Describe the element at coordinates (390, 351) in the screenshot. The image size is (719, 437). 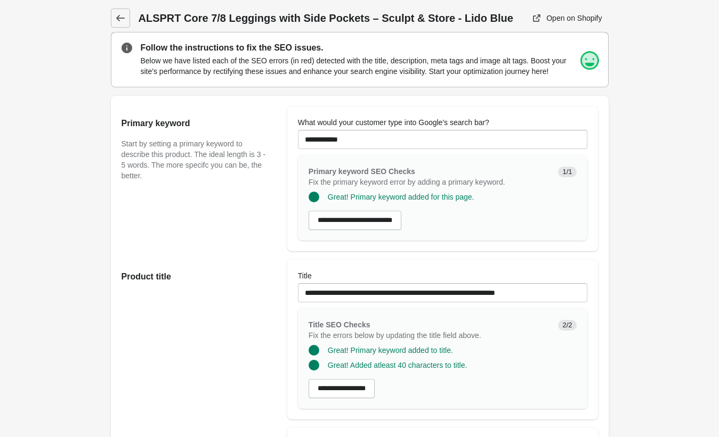
I see `span: Great! Primary keyword added to title.` at that location.